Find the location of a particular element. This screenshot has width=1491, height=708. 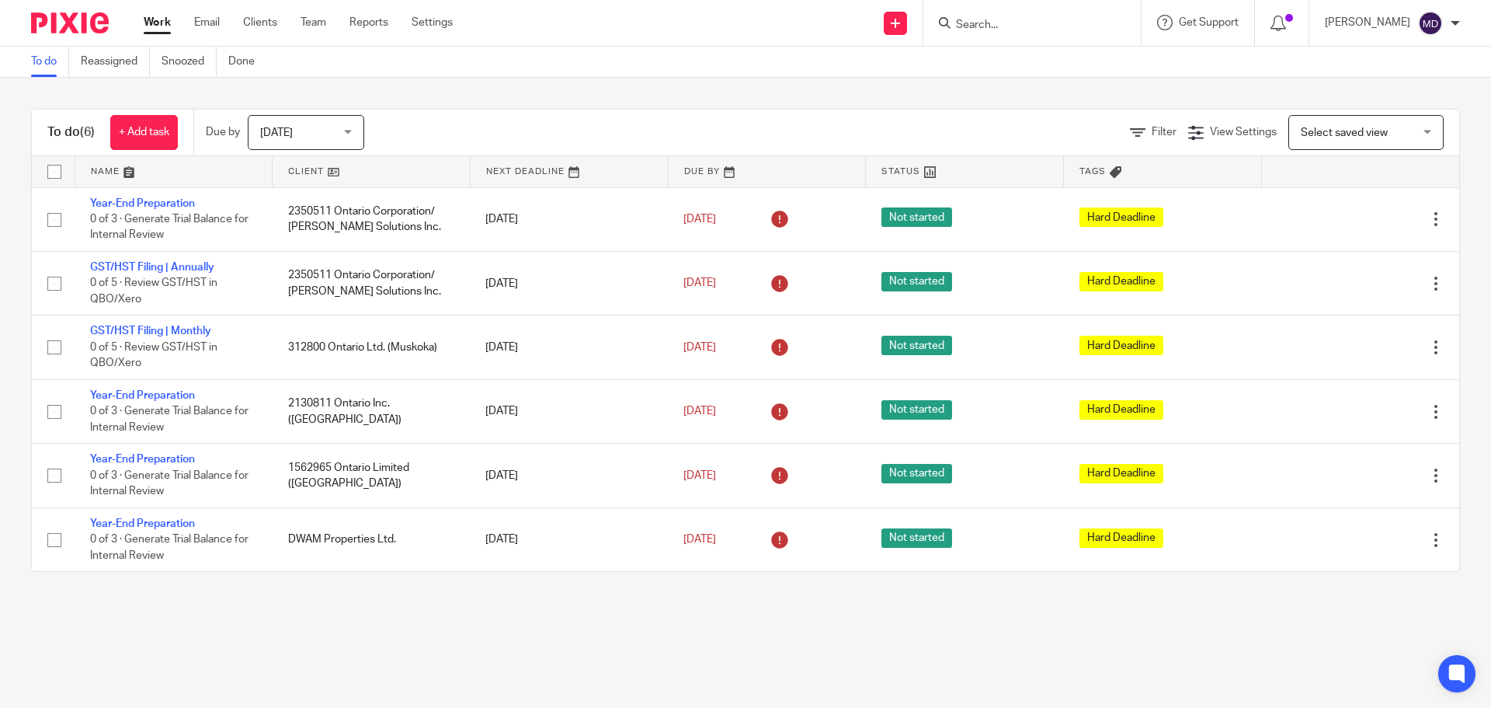

span: (6) is located at coordinates (87, 132).